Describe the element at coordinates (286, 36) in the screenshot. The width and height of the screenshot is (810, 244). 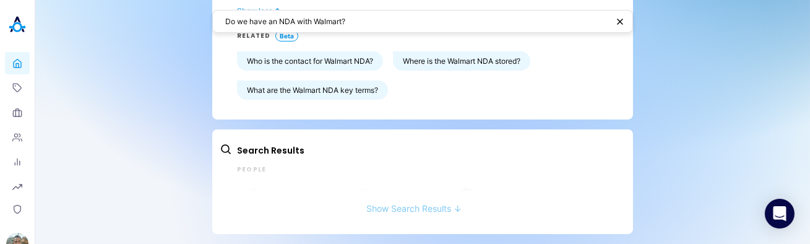
I see `span: Beta` at that location.